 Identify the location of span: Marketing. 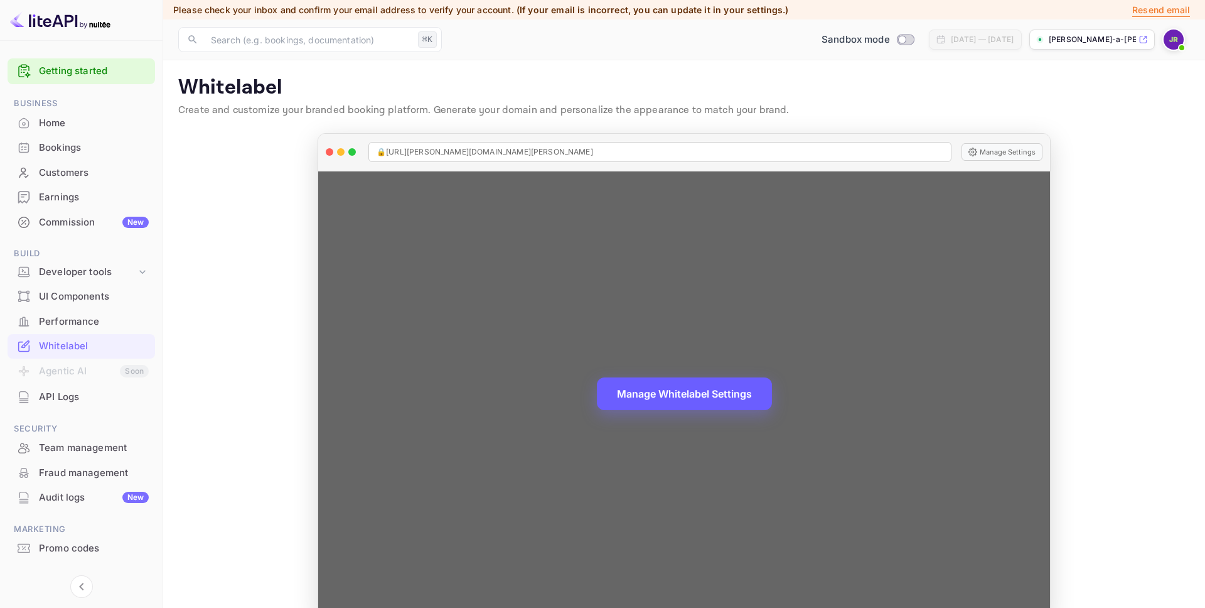
(81, 529).